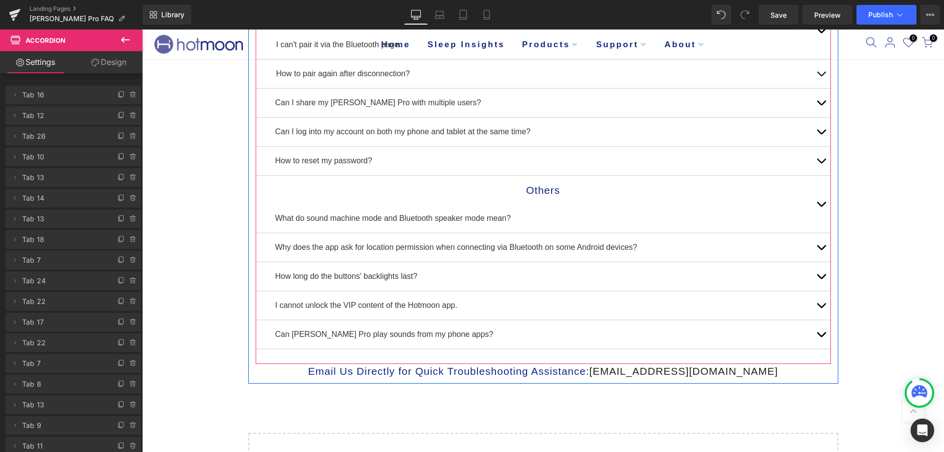 Image resolution: width=944 pixels, height=452 pixels. Describe the element at coordinates (922, 430) in the screenshot. I see `div: Open Intercom Messenger` at that location.